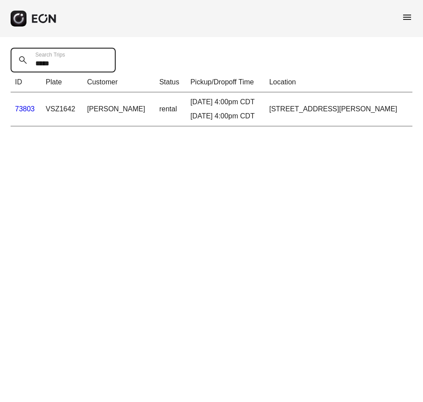 The image size is (423, 402). What do you see at coordinates (339, 82) in the screenshot?
I see `th: Location` at bounding box center [339, 82].